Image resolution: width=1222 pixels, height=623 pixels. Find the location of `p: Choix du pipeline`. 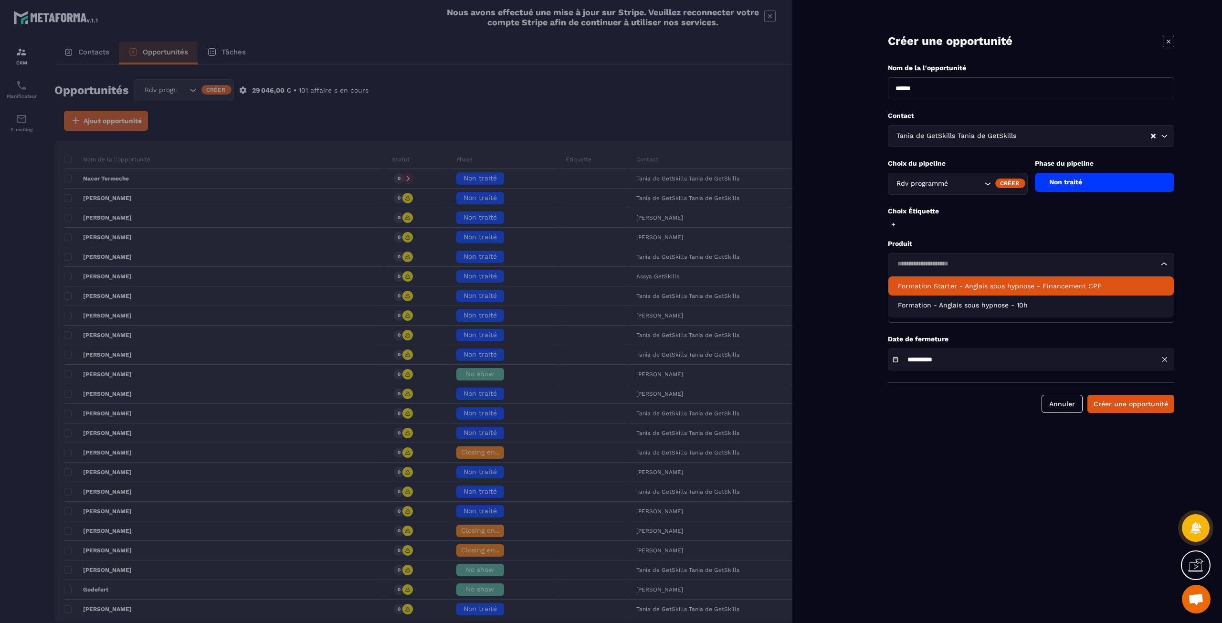

p: Choix du pipeline is located at coordinates (958, 163).